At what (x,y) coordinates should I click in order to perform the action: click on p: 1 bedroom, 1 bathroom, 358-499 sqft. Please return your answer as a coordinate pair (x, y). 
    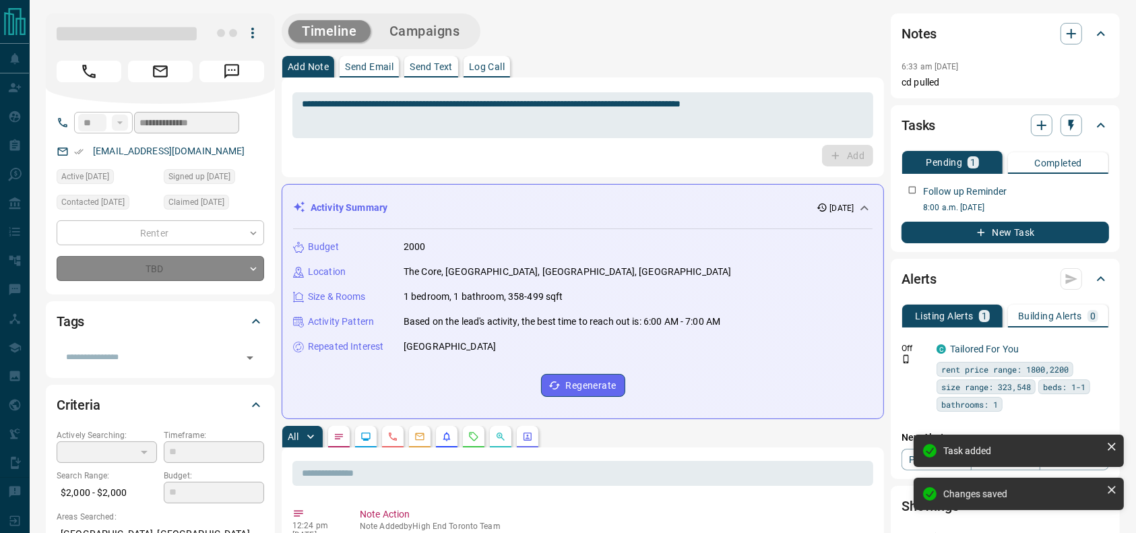
    Looking at the image, I should click on (483, 296).